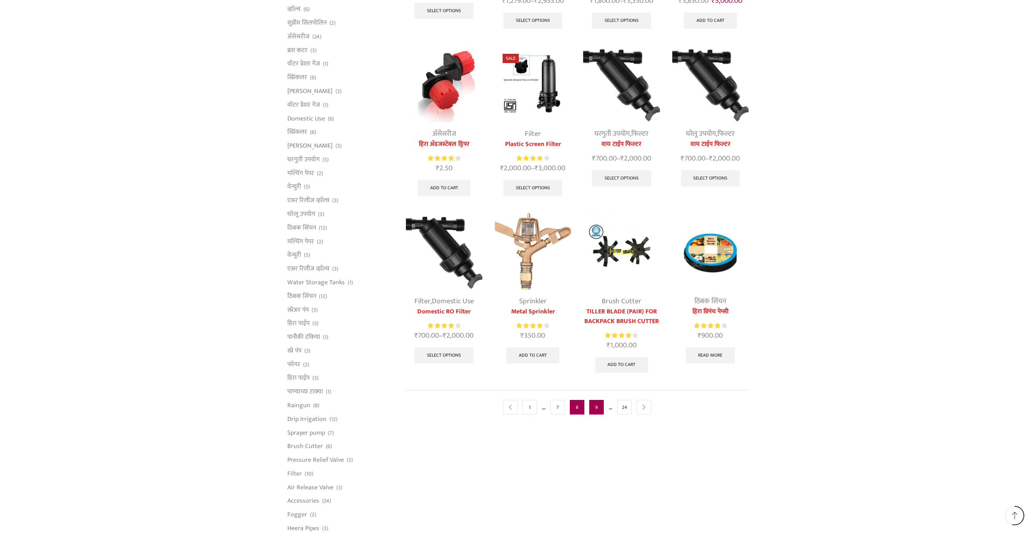 This screenshot has height=537, width=1036. I want to click on bdi: 350.00, so click(532, 336).